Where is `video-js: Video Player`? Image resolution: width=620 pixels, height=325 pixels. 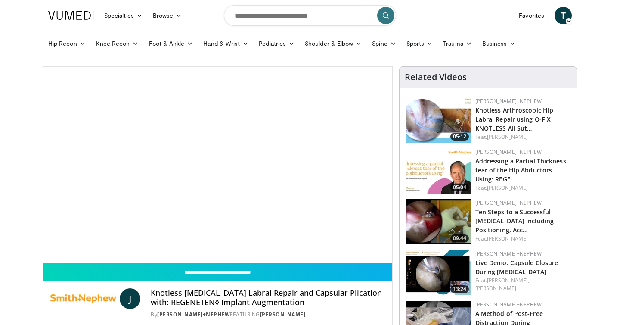
video-js: Video Player is located at coordinates (218, 165).